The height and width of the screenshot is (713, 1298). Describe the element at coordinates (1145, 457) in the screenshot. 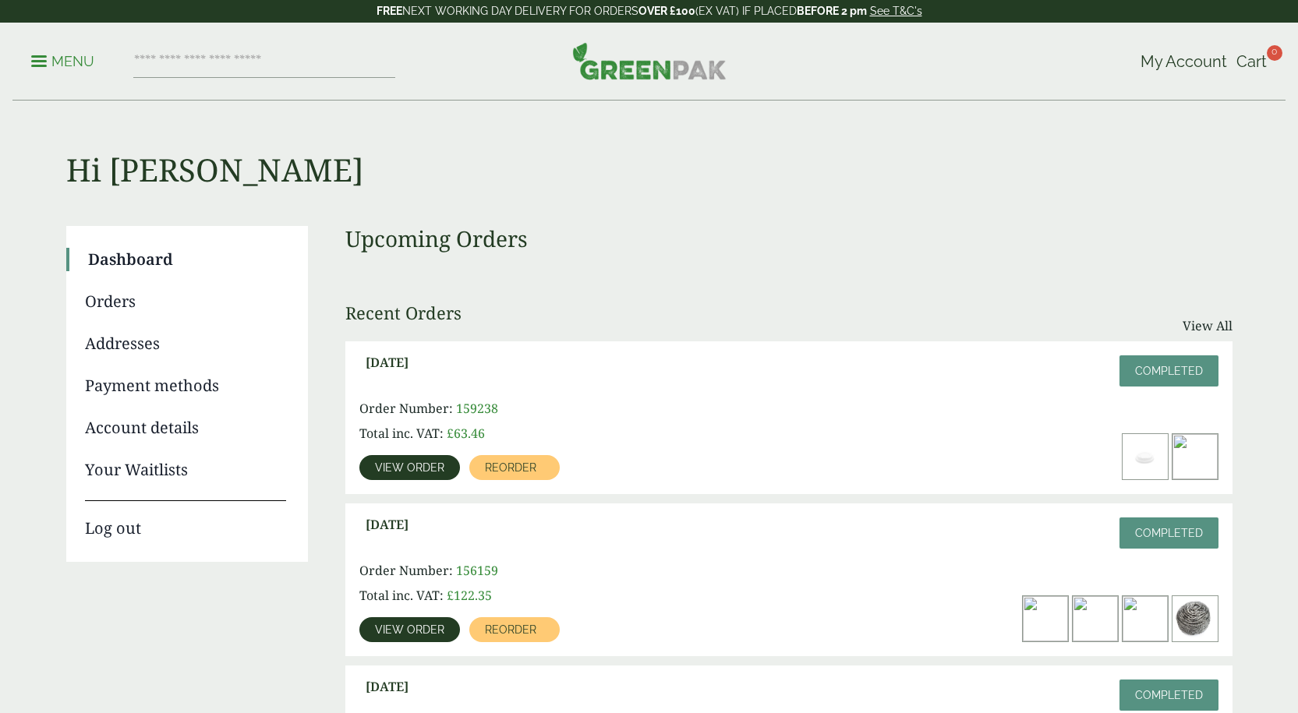

I see `img: 12-16oz-White-Sip-Lid--300x200.jpg` at that location.